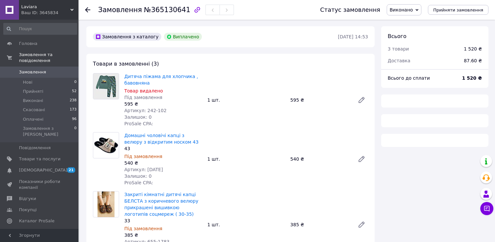  I want to click on span: Всього до сплати, so click(409, 78).